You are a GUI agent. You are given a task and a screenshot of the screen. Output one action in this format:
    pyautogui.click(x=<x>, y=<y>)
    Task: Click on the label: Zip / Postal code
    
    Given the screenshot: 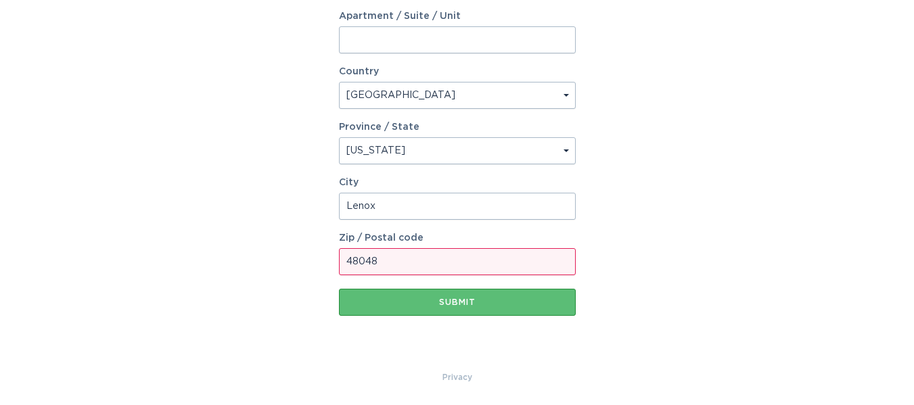 What is the action you would take?
    pyautogui.click(x=457, y=238)
    